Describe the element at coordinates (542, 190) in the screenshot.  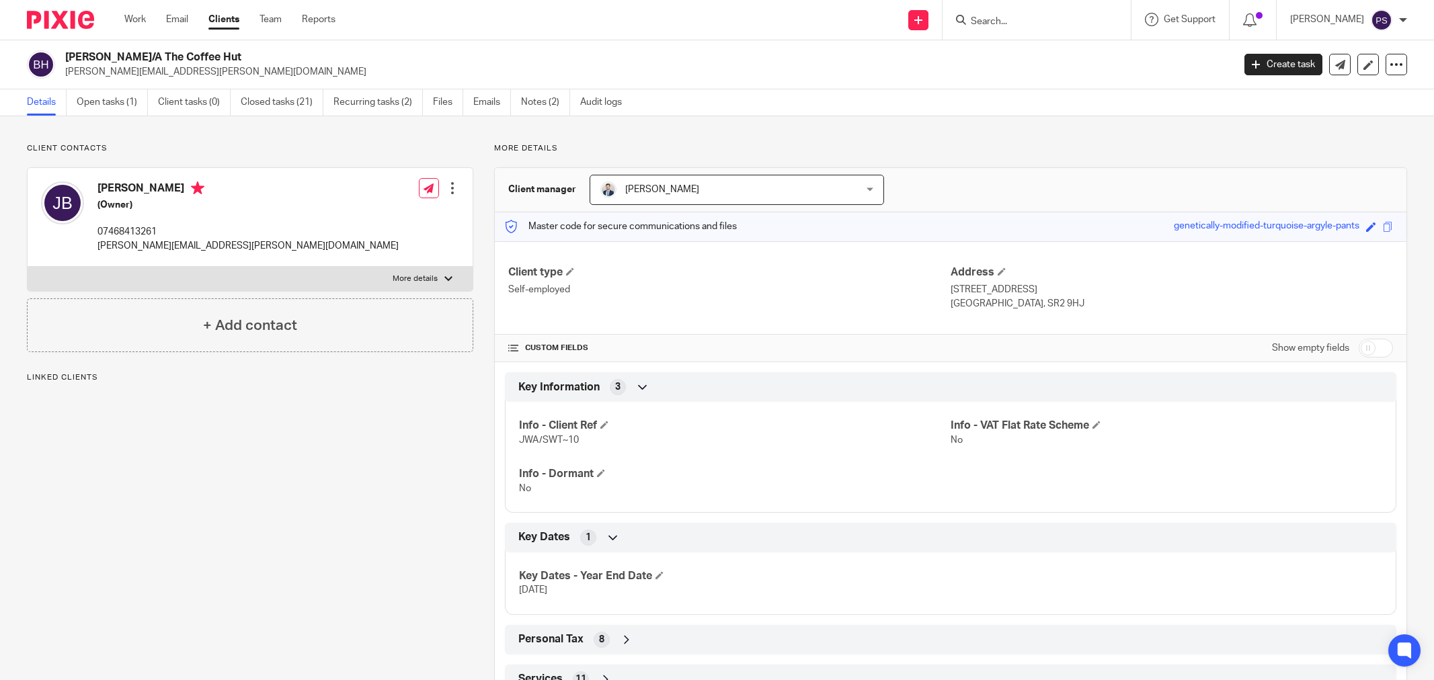
I see `h3: Client manager` at that location.